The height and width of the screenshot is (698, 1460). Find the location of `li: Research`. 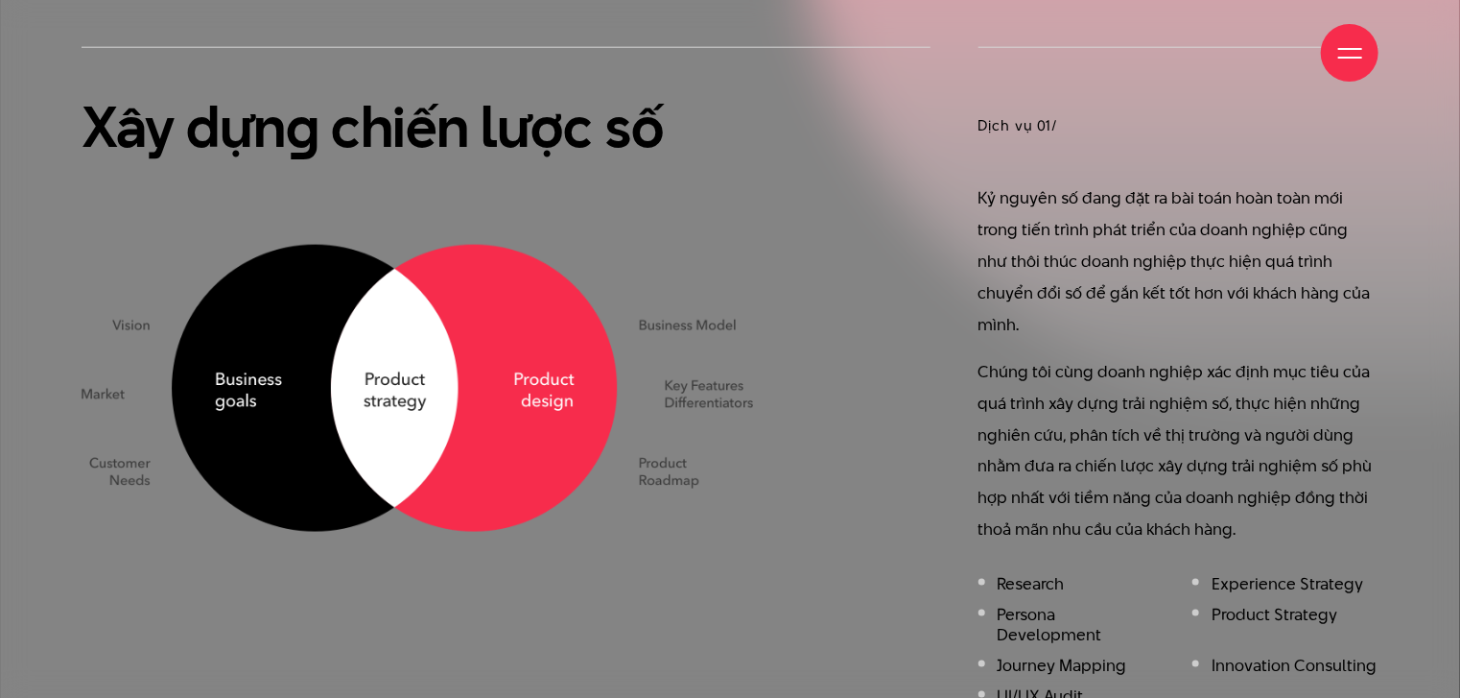

li: Research is located at coordinates (1072, 583).